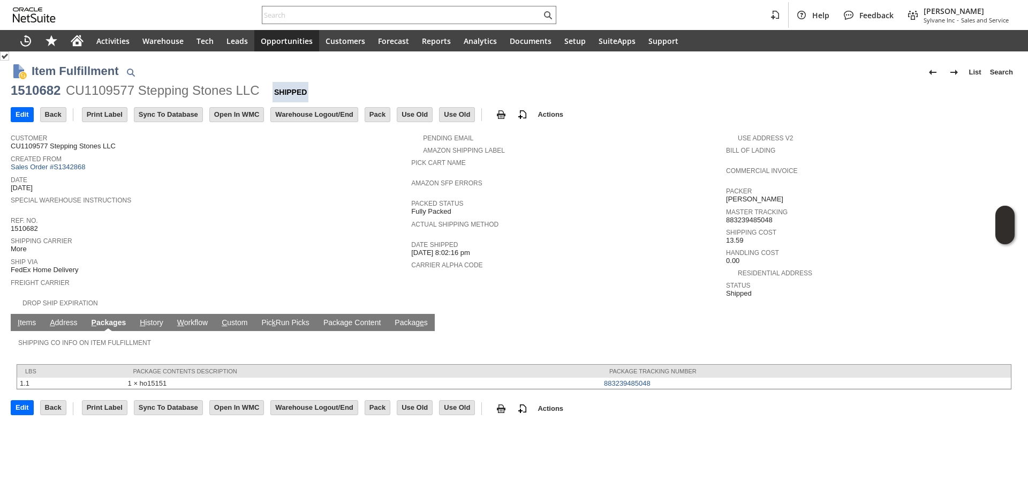 The height and width of the screenshot is (488, 1028). I want to click on img: print.svg, so click(501, 115).